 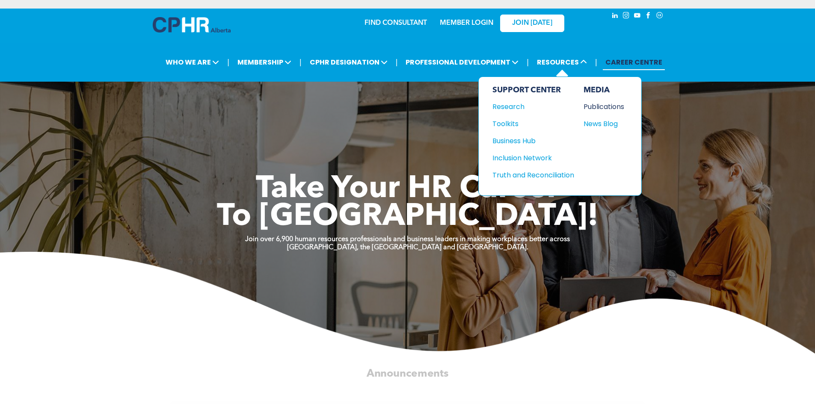 I want to click on span: CPHR DESIGNATION, so click(x=349, y=62).